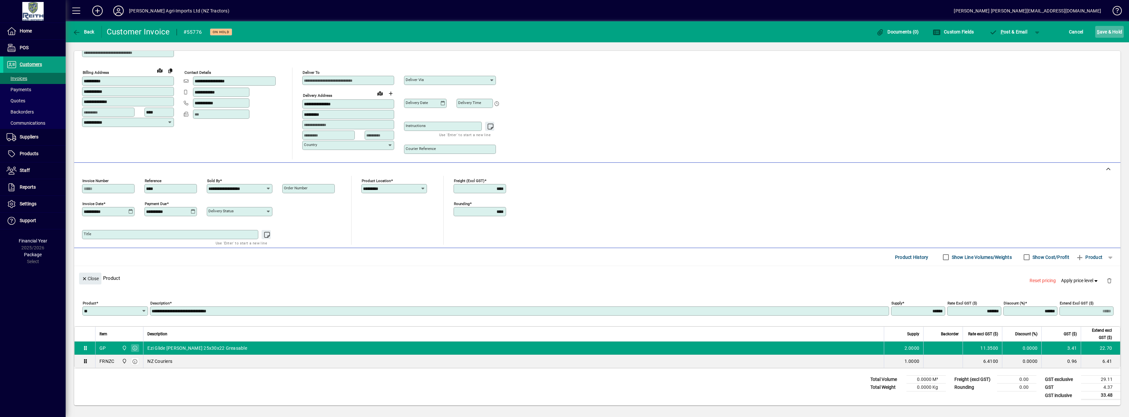  Describe the element at coordinates (28, 204) in the screenshot. I see `span: Settings` at that location.